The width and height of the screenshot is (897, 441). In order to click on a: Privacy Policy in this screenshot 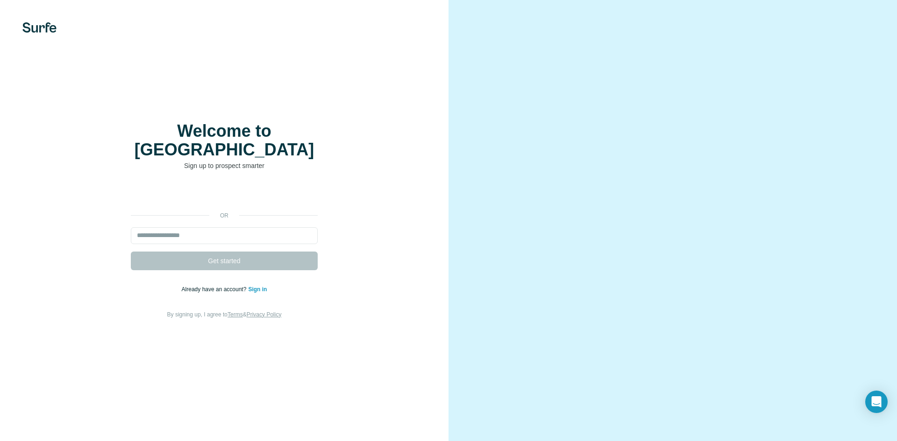, I will do `click(264, 315)`.